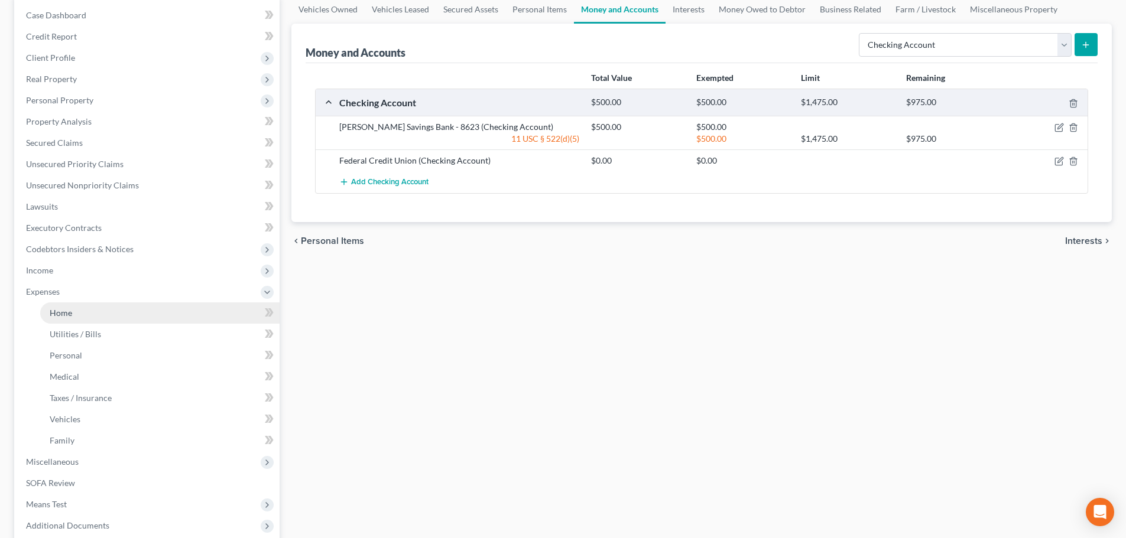  What do you see at coordinates (160, 441) in the screenshot?
I see `a: Family` at bounding box center [160, 441].